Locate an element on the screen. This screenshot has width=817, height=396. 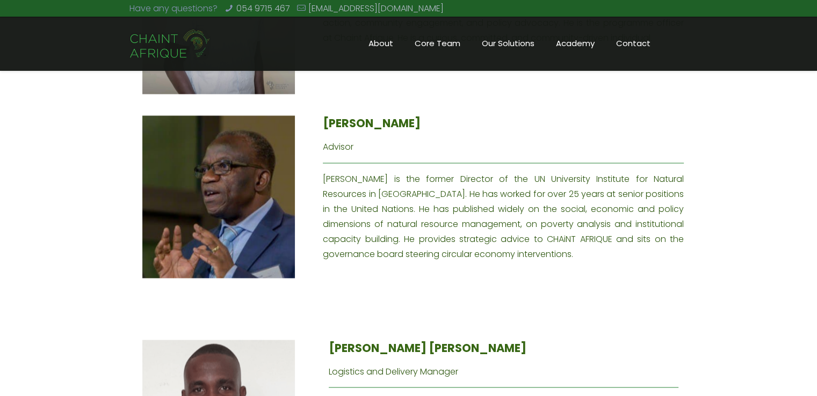
a: Academy is located at coordinates (575, 43).